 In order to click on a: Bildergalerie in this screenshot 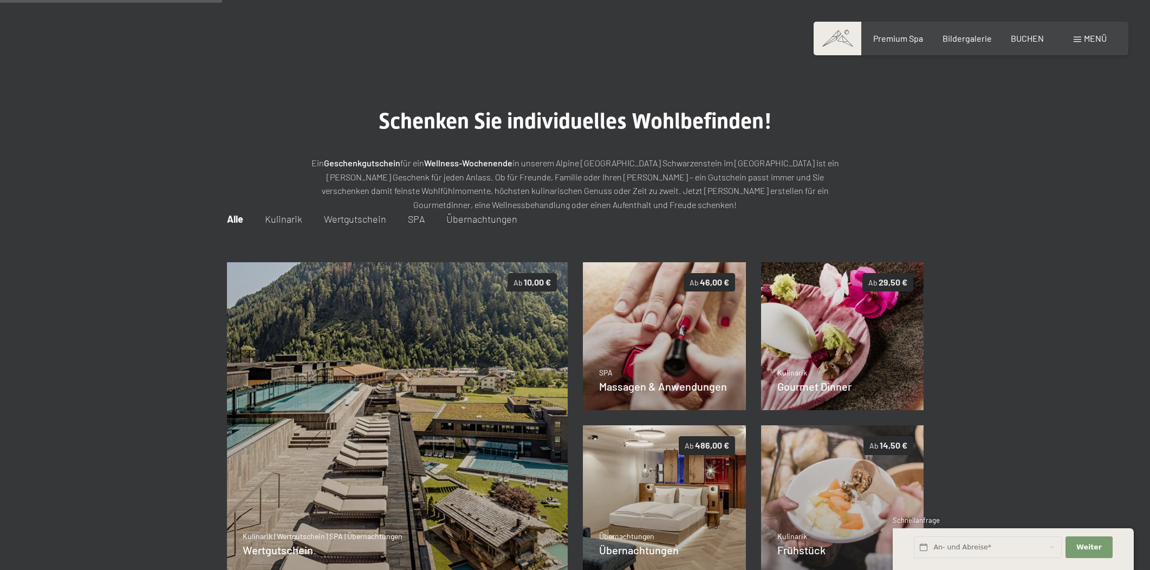, I will do `click(967, 38)`.